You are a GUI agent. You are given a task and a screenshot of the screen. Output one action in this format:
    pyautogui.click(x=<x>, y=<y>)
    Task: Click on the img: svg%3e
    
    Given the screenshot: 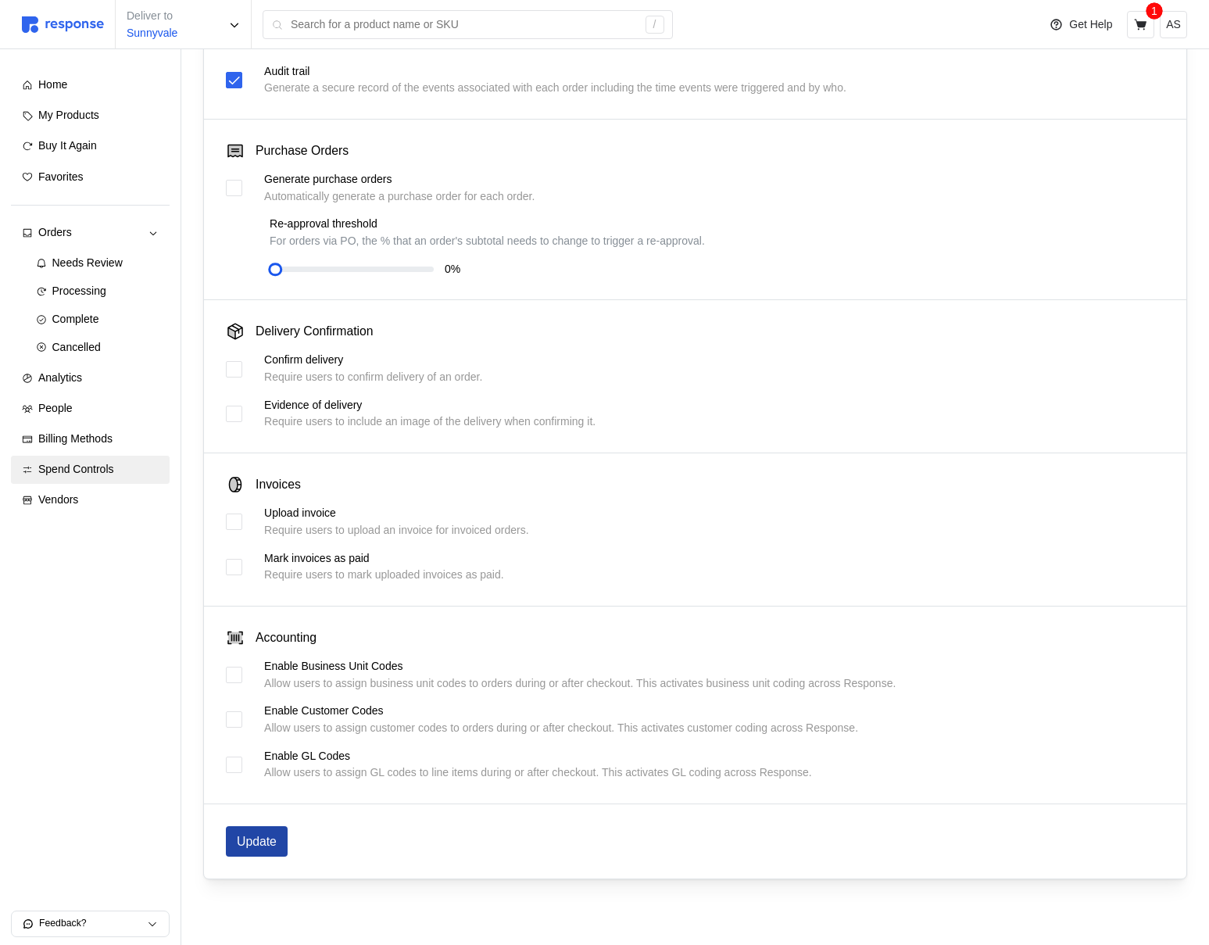 What is the action you would take?
    pyautogui.click(x=63, y=24)
    